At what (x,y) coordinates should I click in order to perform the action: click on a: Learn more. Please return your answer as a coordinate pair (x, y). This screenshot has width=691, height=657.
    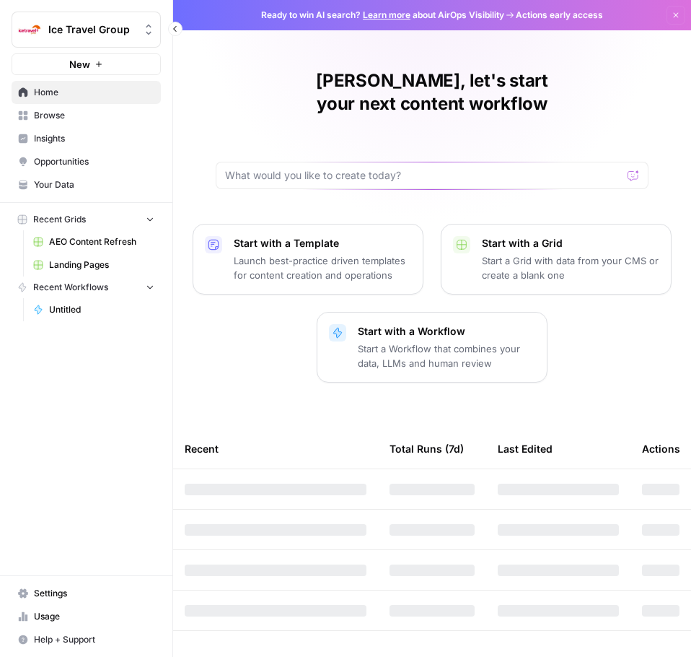
    Looking at the image, I should click on (387, 14).